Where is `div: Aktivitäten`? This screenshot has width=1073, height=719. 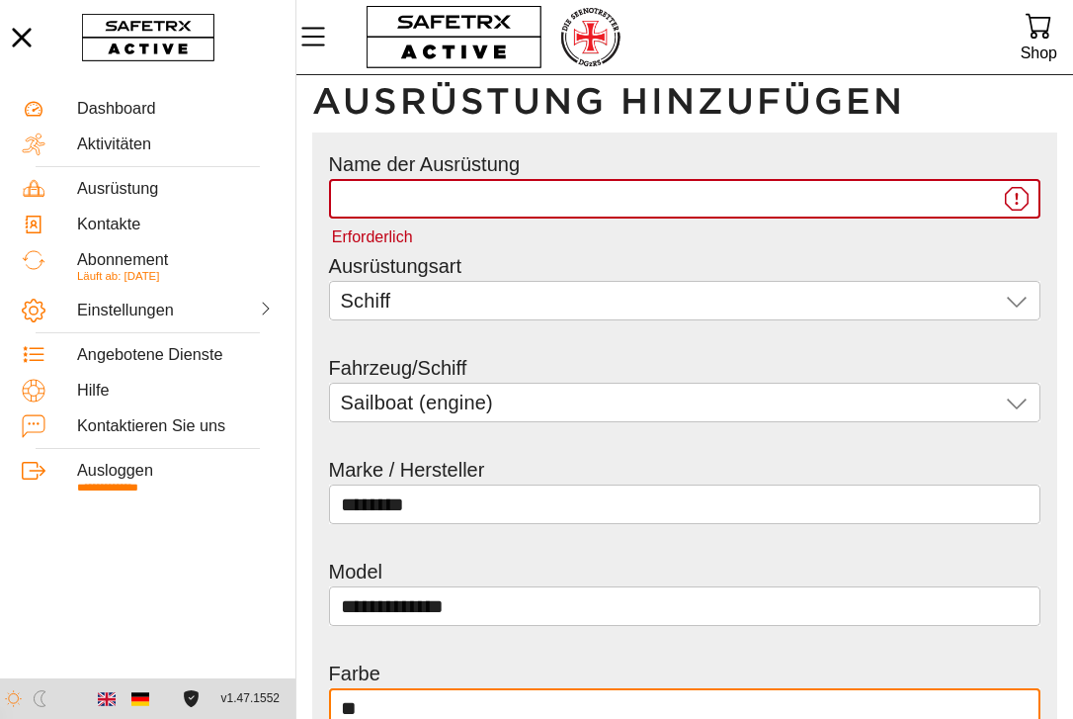 div: Aktivitäten is located at coordinates (175, 144).